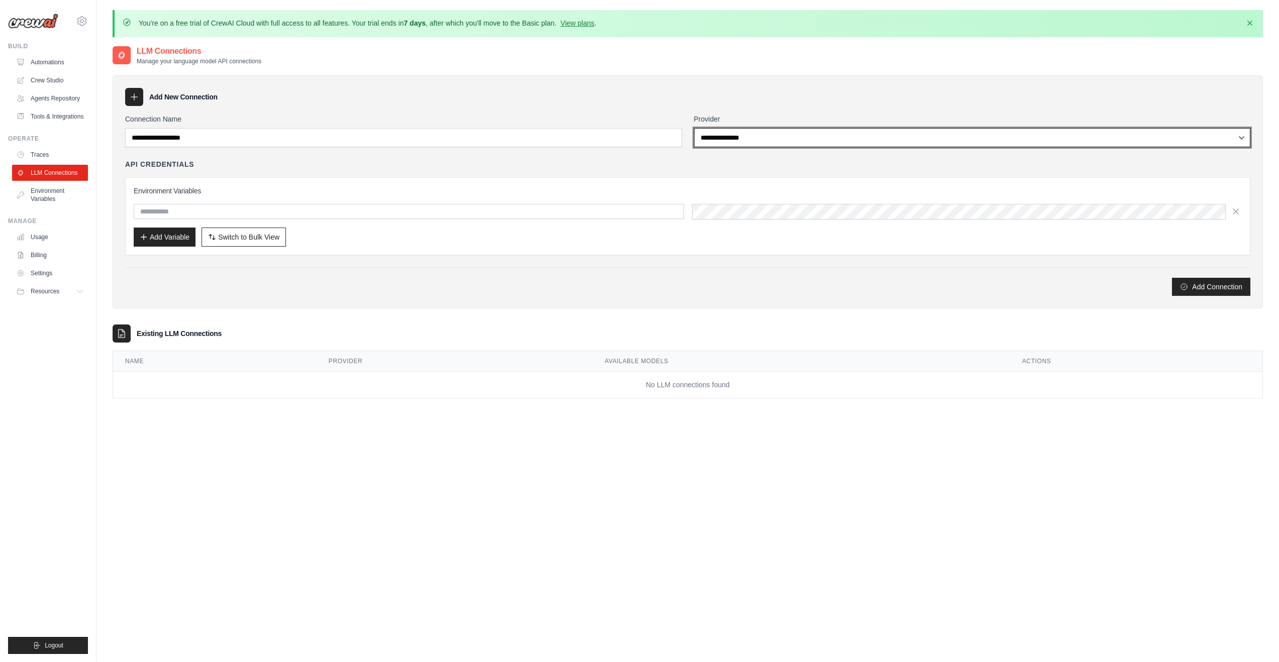 This screenshot has height=662, width=1279. I want to click on a: Traces, so click(50, 155).